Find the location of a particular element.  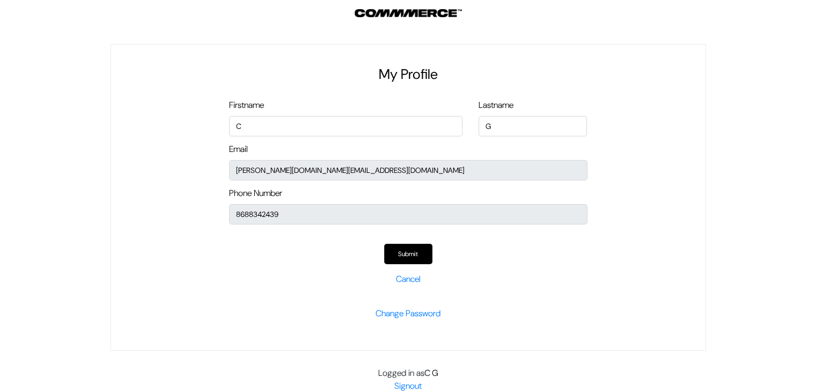

input: Email is located at coordinates (408, 170).